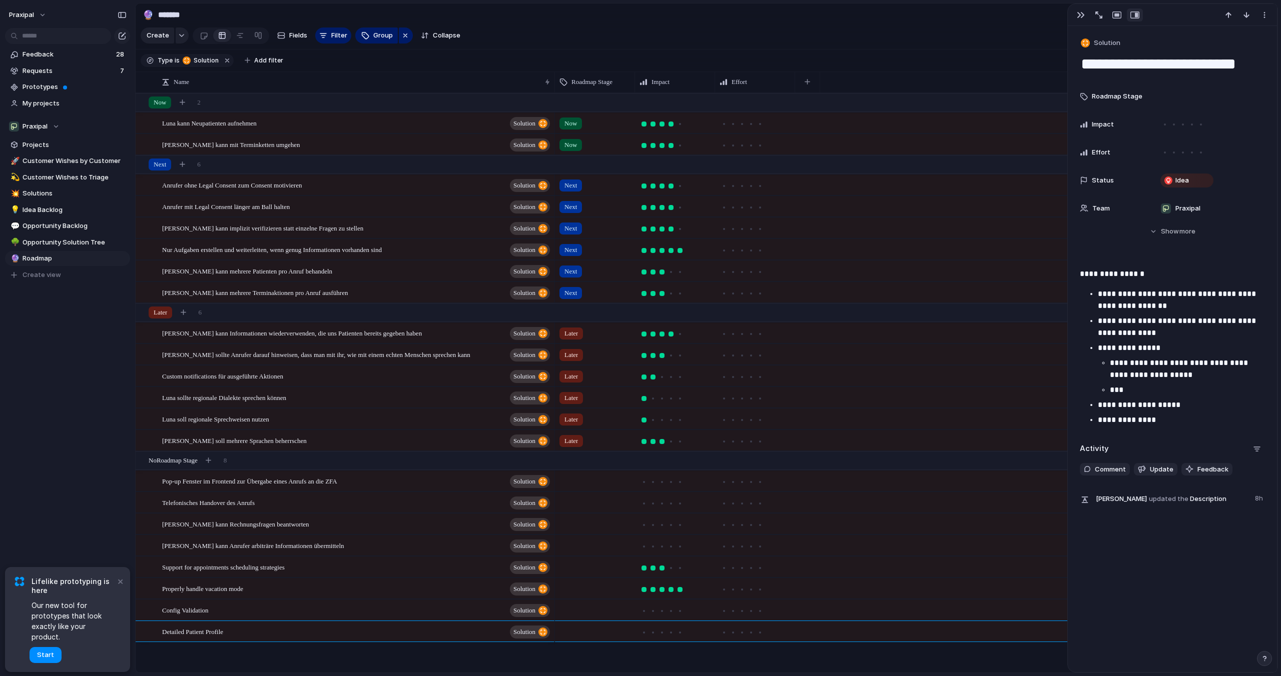  Describe the element at coordinates (269, 61) in the screenshot. I see `span: Add filter` at that location.